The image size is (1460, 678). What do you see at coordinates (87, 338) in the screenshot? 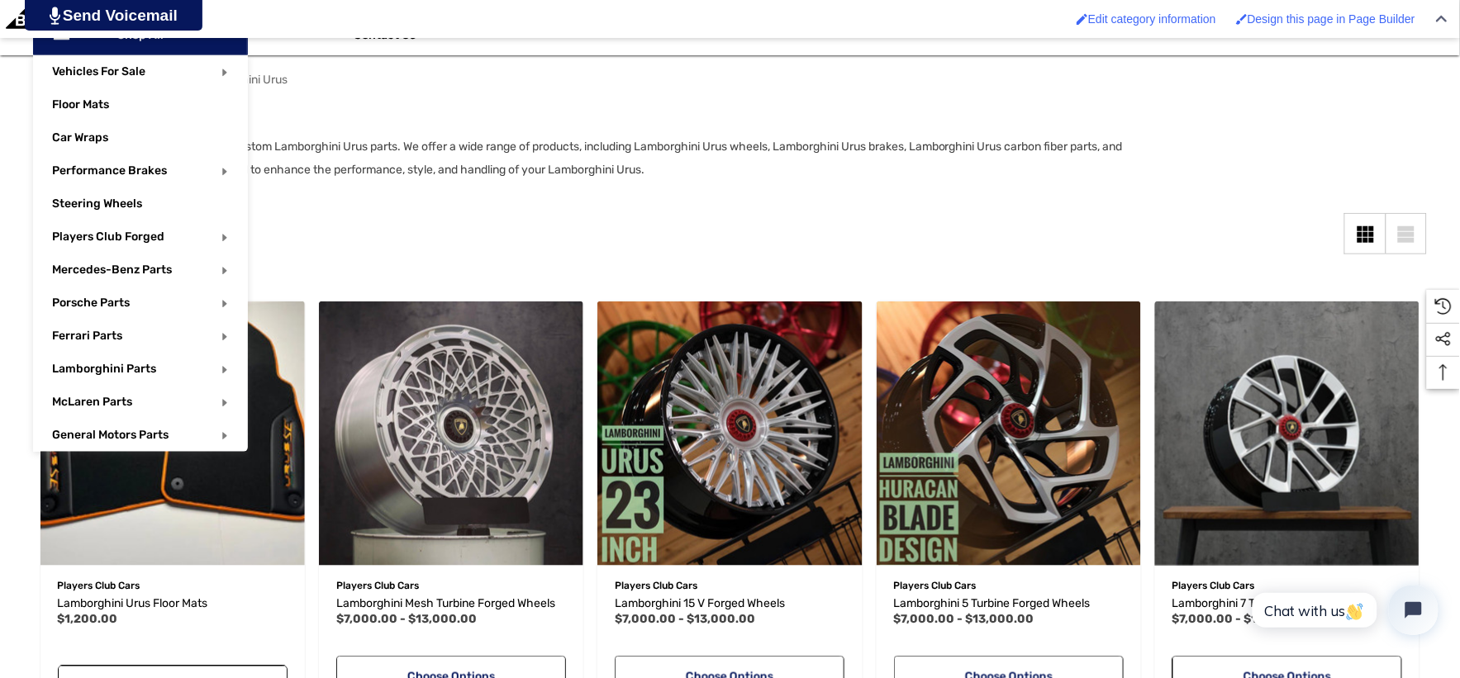
I see `span: Ferrari Parts` at bounding box center [87, 338].